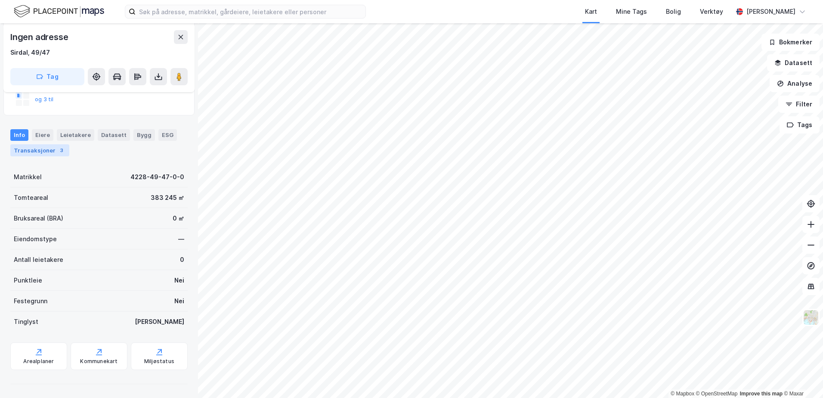  Describe the element at coordinates (682, 393) in the screenshot. I see `a: Mapbox` at that location.